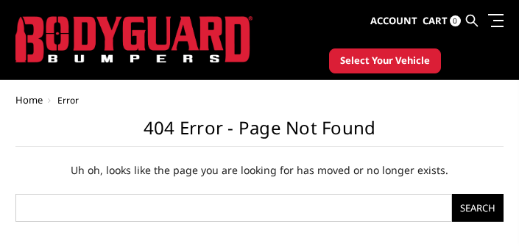 The height and width of the screenshot is (246, 519). I want to click on a: Account, so click(394, 21).